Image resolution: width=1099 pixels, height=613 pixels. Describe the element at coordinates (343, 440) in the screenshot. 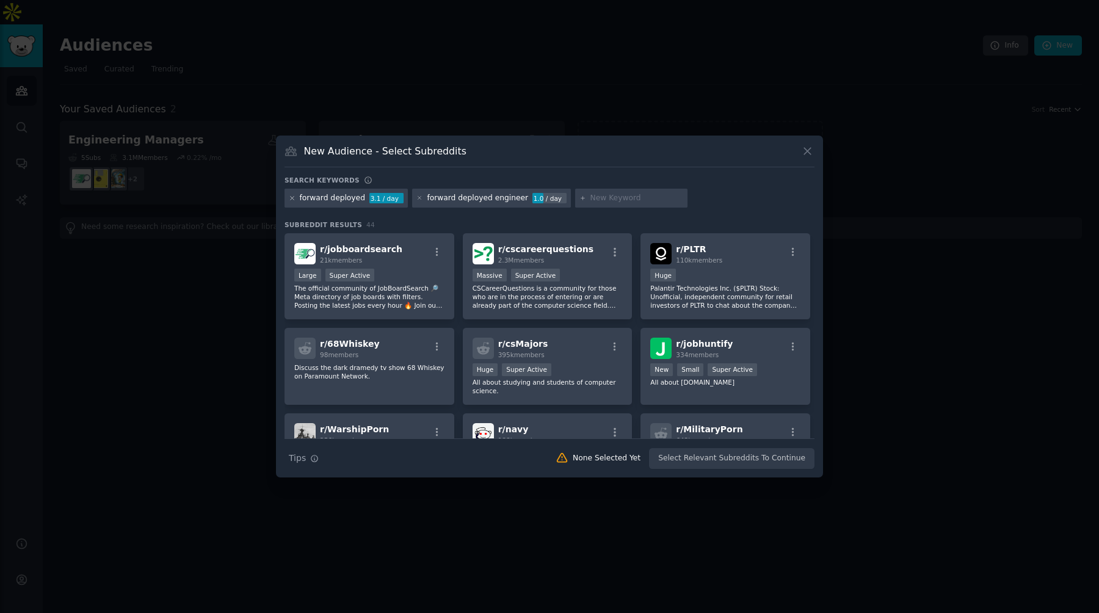

I see `span: 256k members` at that location.